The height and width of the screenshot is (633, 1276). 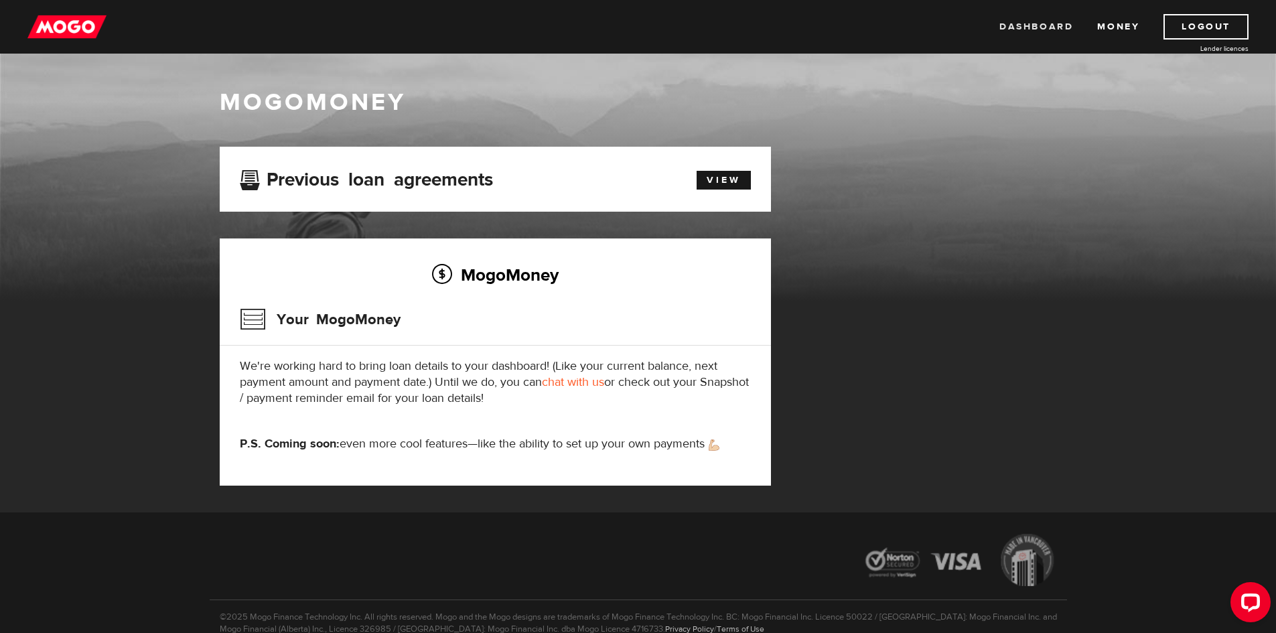 I want to click on a: Lender licences, so click(x=1198, y=48).